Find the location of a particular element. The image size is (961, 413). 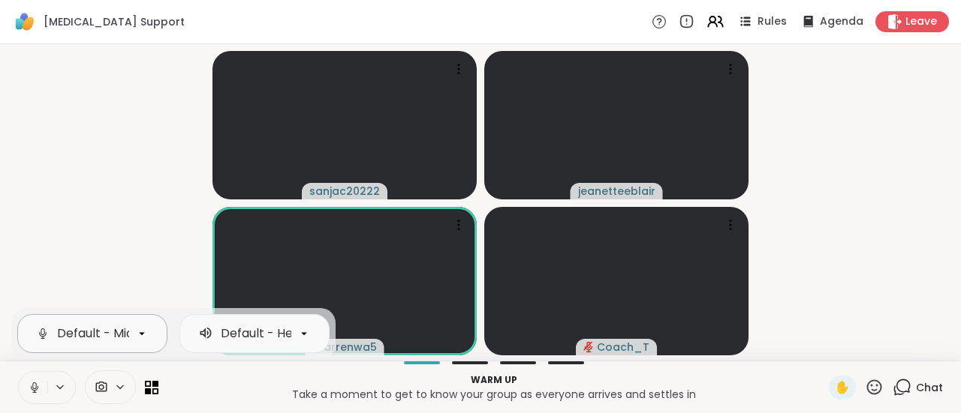

span: audio-muted is located at coordinates (588, 347).